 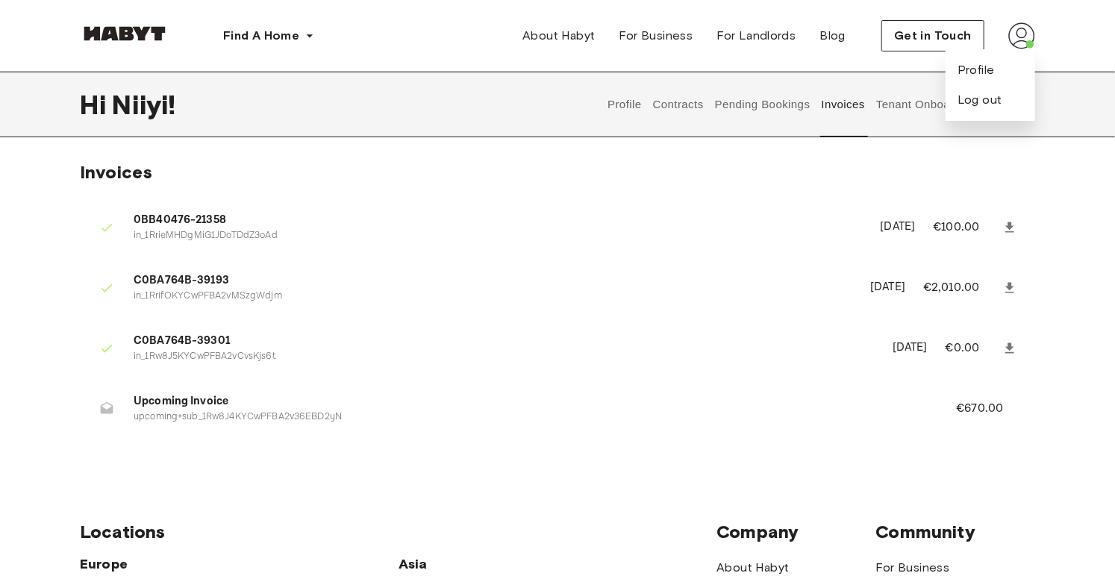 What do you see at coordinates (756, 36) in the screenshot?
I see `a: For Landlords` at bounding box center [756, 36].